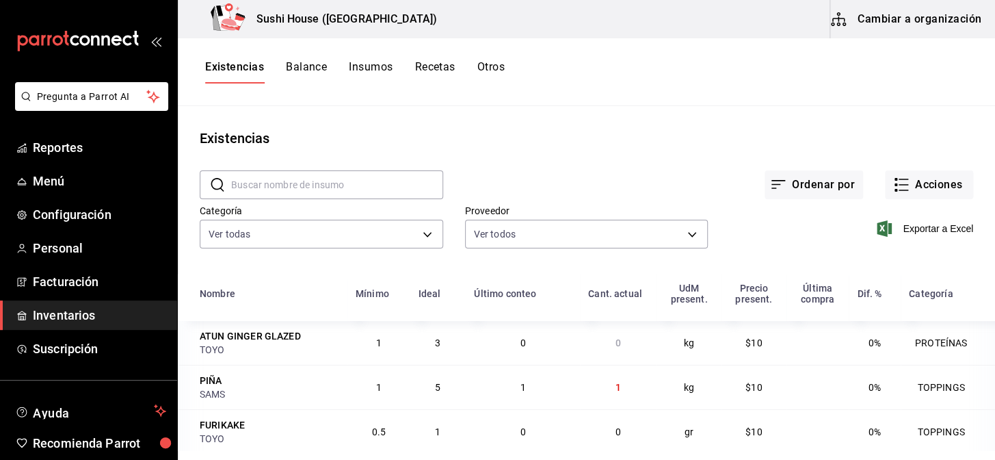 Image resolution: width=995 pixels, height=460 pixels. What do you see at coordinates (869, 293) in the screenshot?
I see `div: Dif. %` at bounding box center [869, 293].